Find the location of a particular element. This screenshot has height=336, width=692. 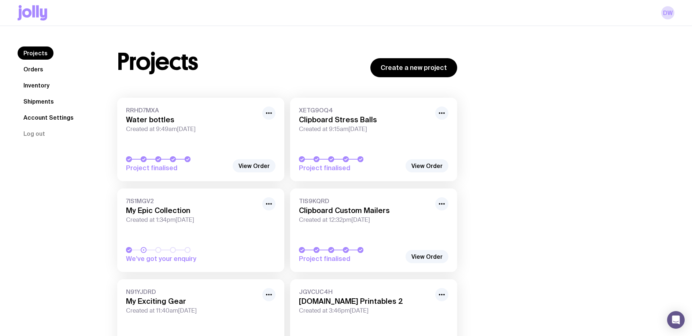

span: JGVCUC4H is located at coordinates (365, 292).